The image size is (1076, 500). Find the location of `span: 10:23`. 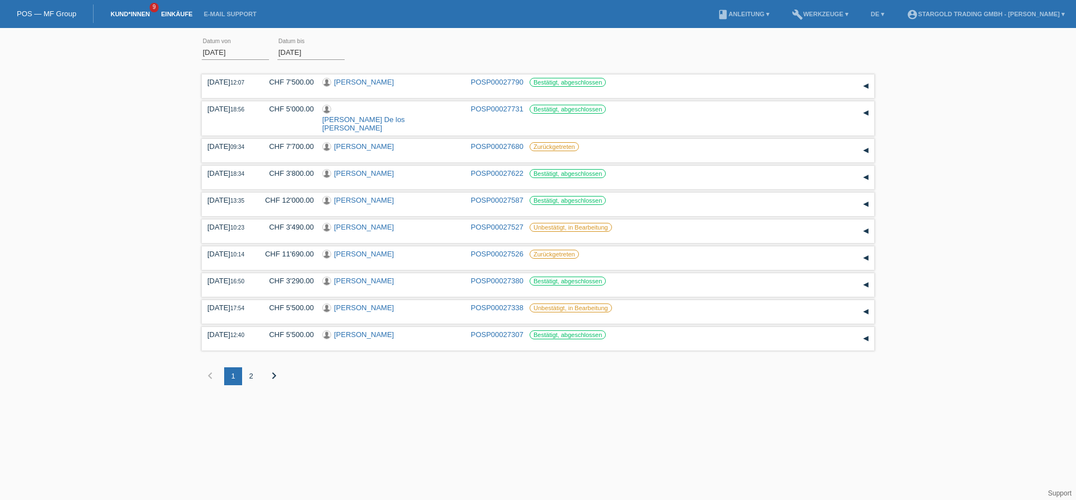

span: 10:23 is located at coordinates (237, 227).